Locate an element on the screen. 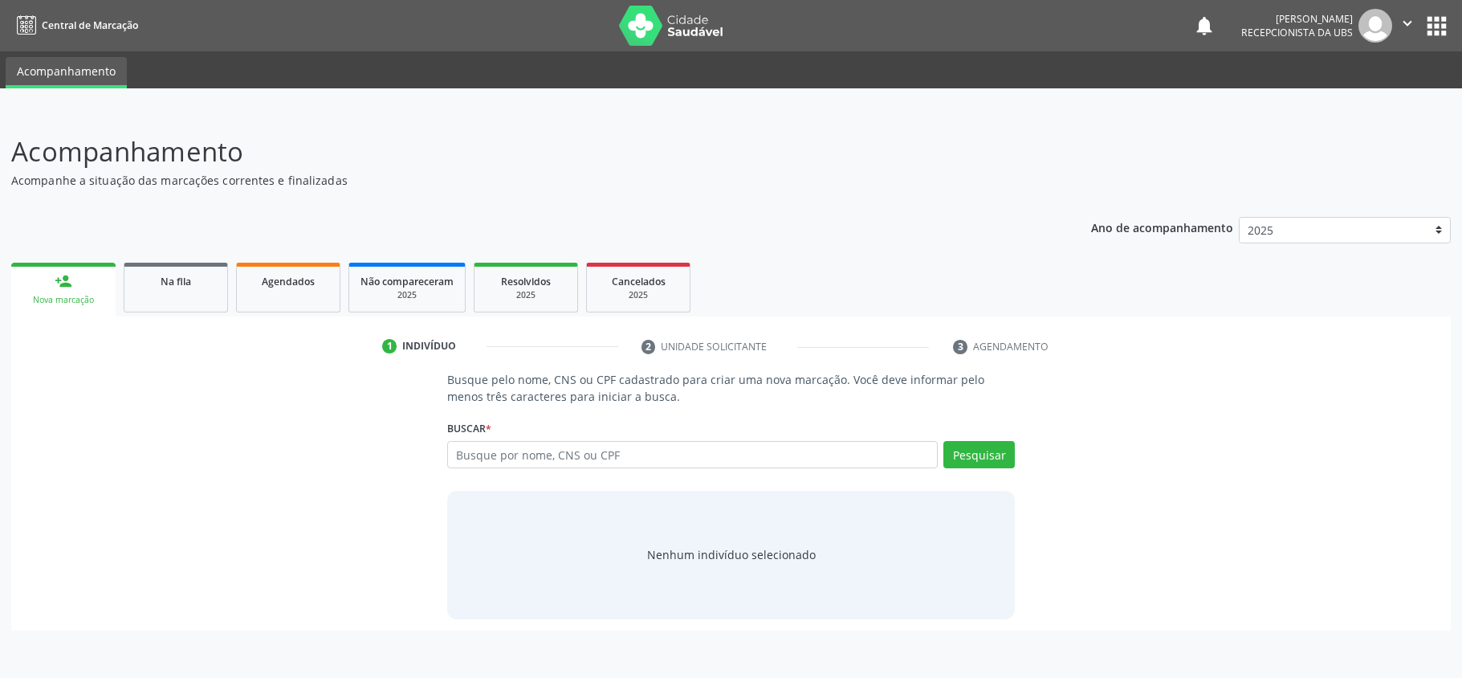 The height and width of the screenshot is (678, 1462). span: Resolvidos is located at coordinates (526, 281).